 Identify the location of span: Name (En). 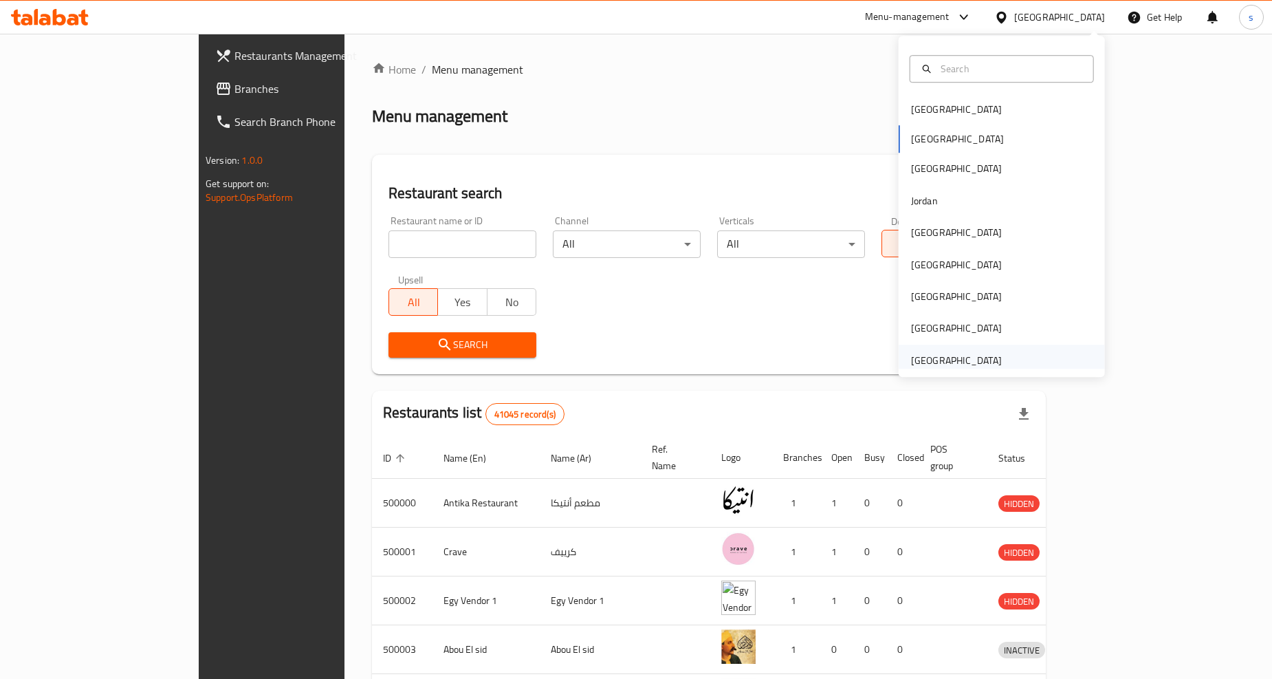
(474, 458).